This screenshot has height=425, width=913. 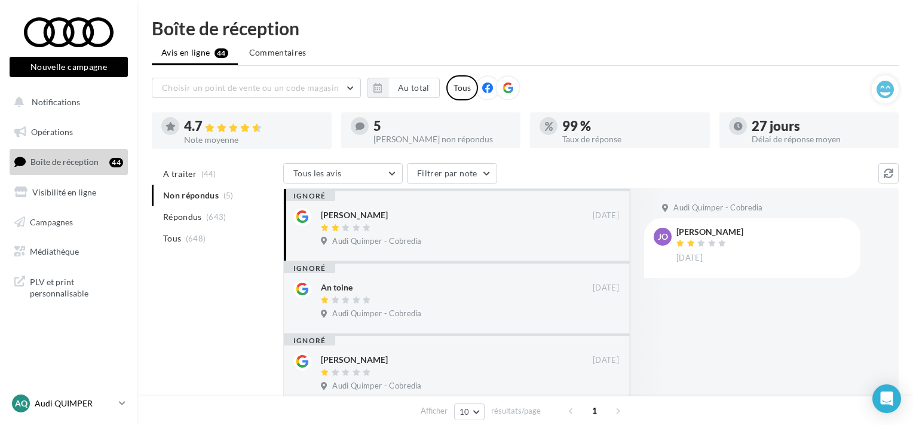 What do you see at coordinates (76, 286) in the screenshot?
I see `span: PLV et print personnalisable` at bounding box center [76, 286].